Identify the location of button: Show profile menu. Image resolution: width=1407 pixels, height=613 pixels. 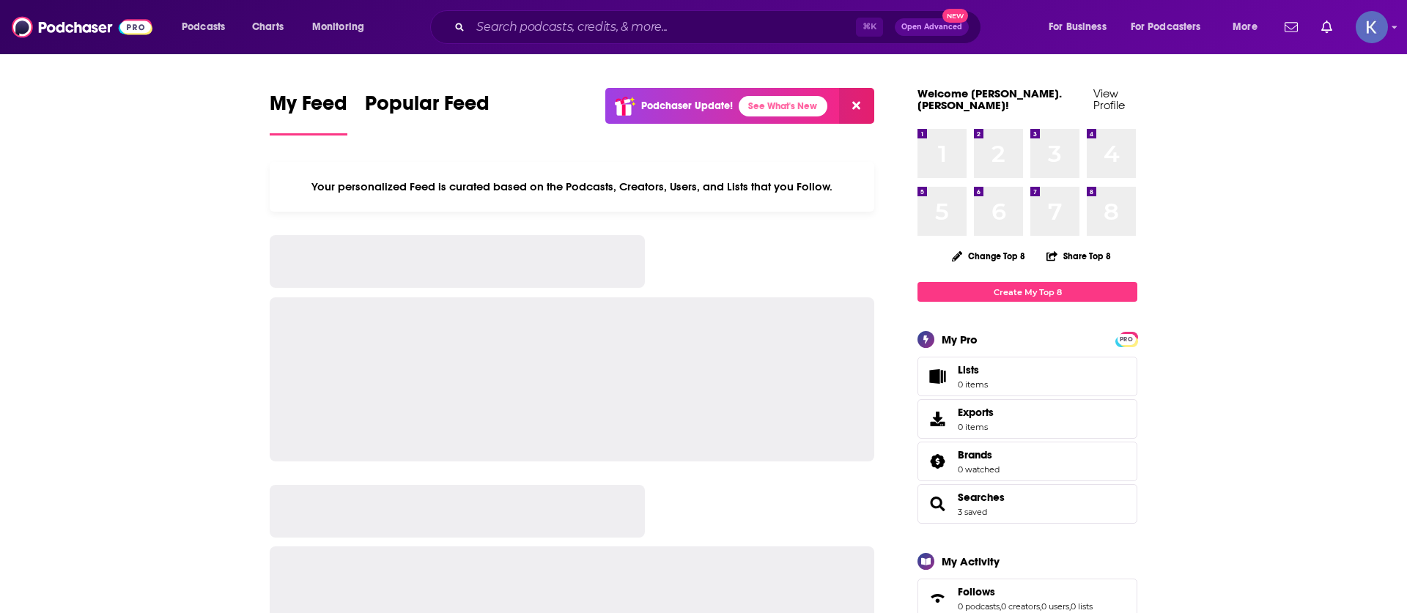
(1372, 27).